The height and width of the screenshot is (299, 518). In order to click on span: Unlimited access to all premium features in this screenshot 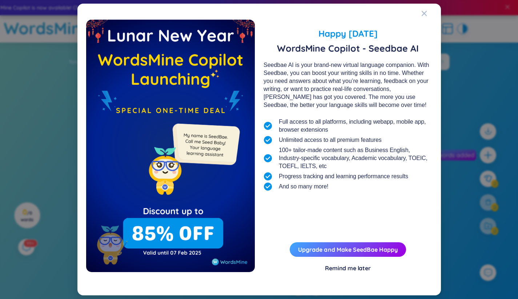, I will do `click(330, 140)`.